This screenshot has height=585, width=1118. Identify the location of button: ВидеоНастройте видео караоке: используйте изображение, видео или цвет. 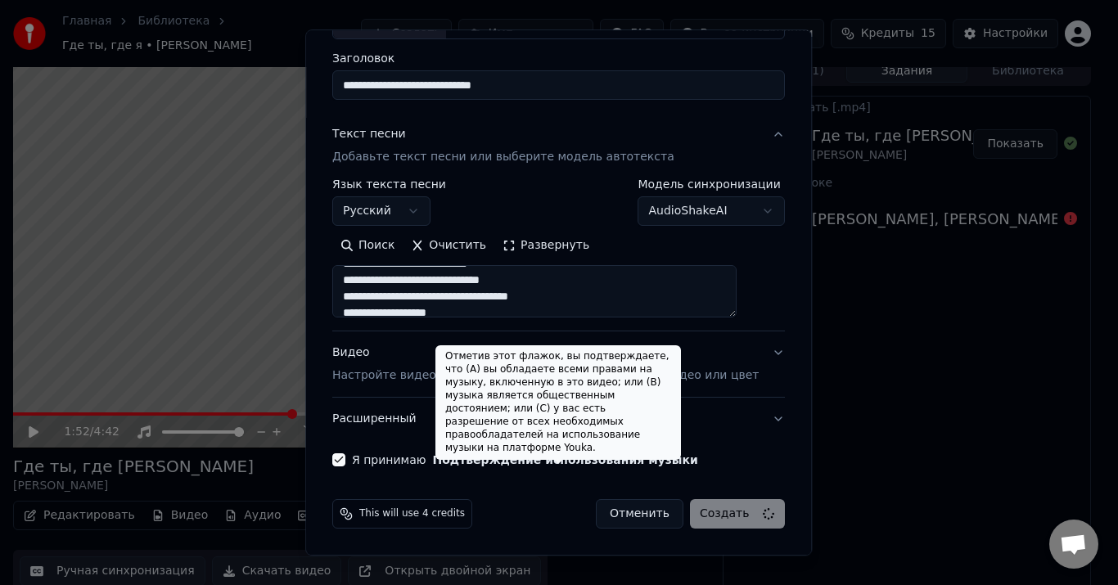
(558, 365).